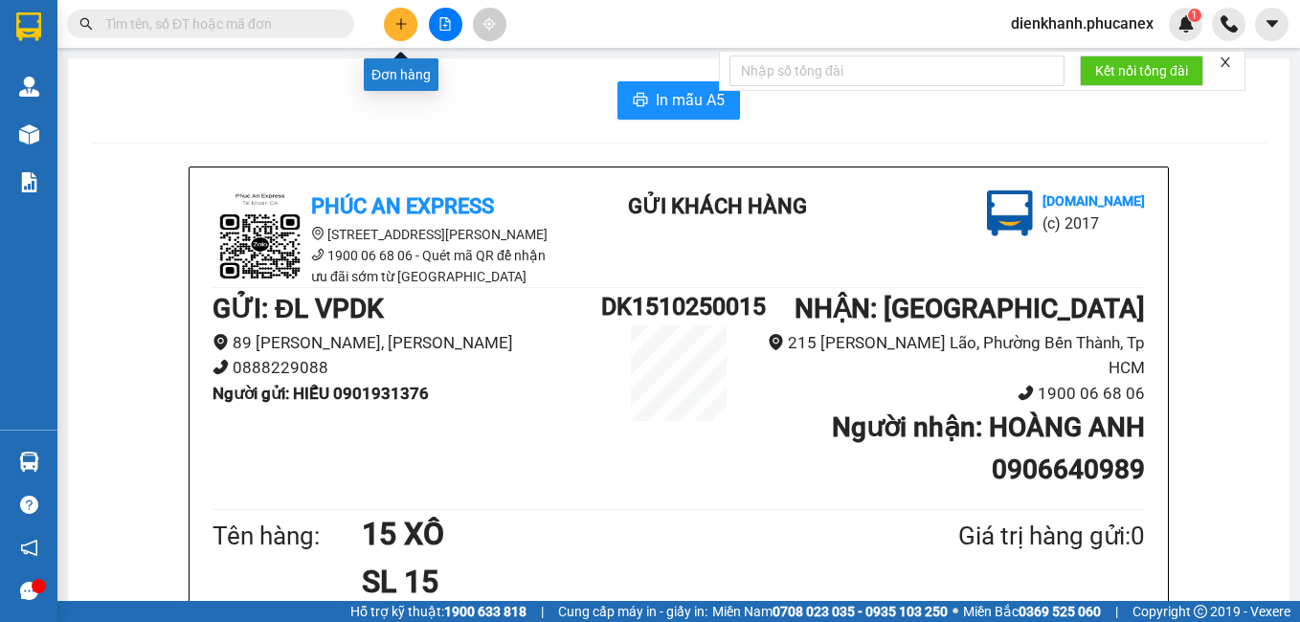  What do you see at coordinates (951, 394) in the screenshot?
I see `li: 1900 06 68 06` at bounding box center [951, 394].